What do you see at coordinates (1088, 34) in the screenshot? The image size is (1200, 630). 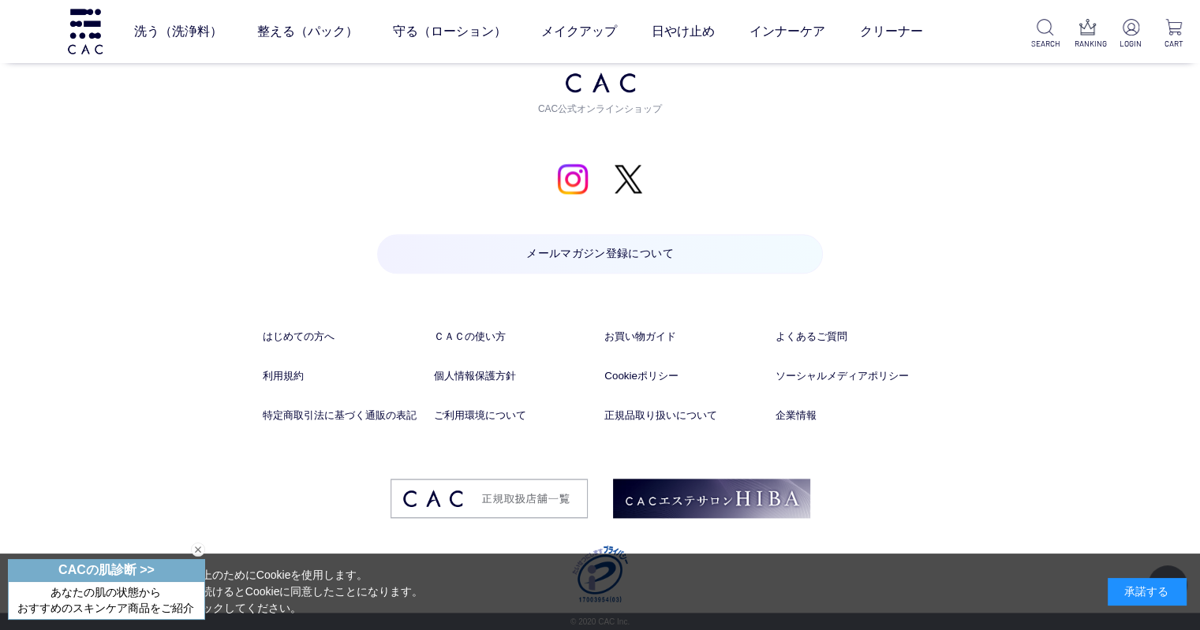 I see `a: RANKING` at bounding box center [1088, 34].